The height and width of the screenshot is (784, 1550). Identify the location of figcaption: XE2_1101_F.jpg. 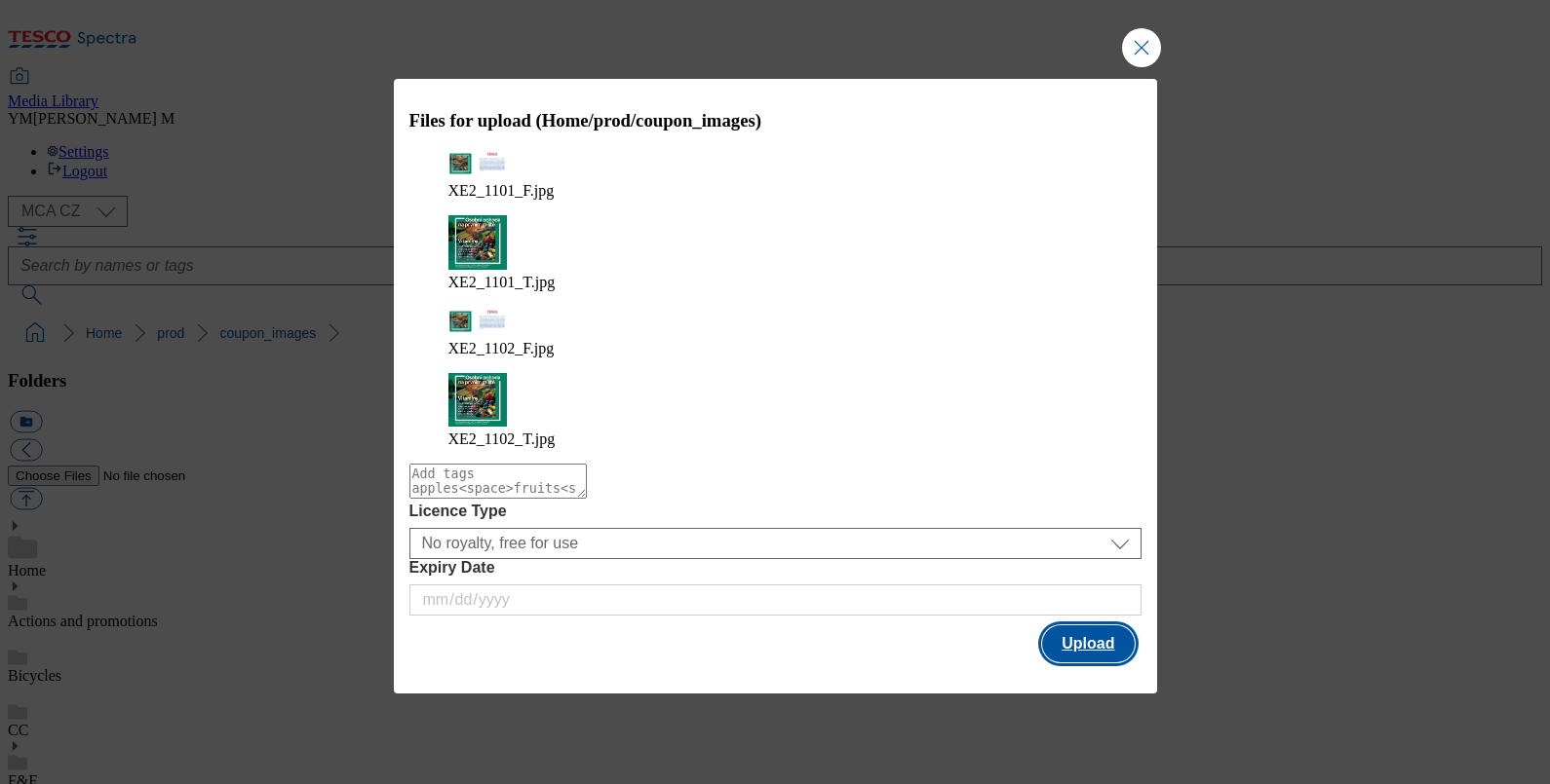
(775, 191).